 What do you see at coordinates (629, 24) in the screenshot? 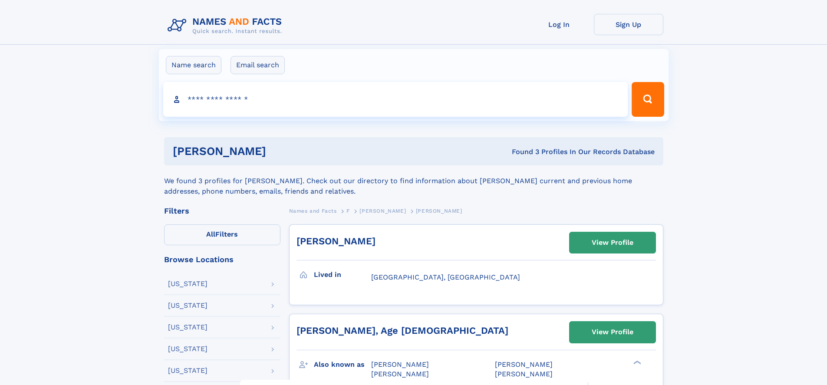
I see `a: Sign Up` at bounding box center [629, 24].